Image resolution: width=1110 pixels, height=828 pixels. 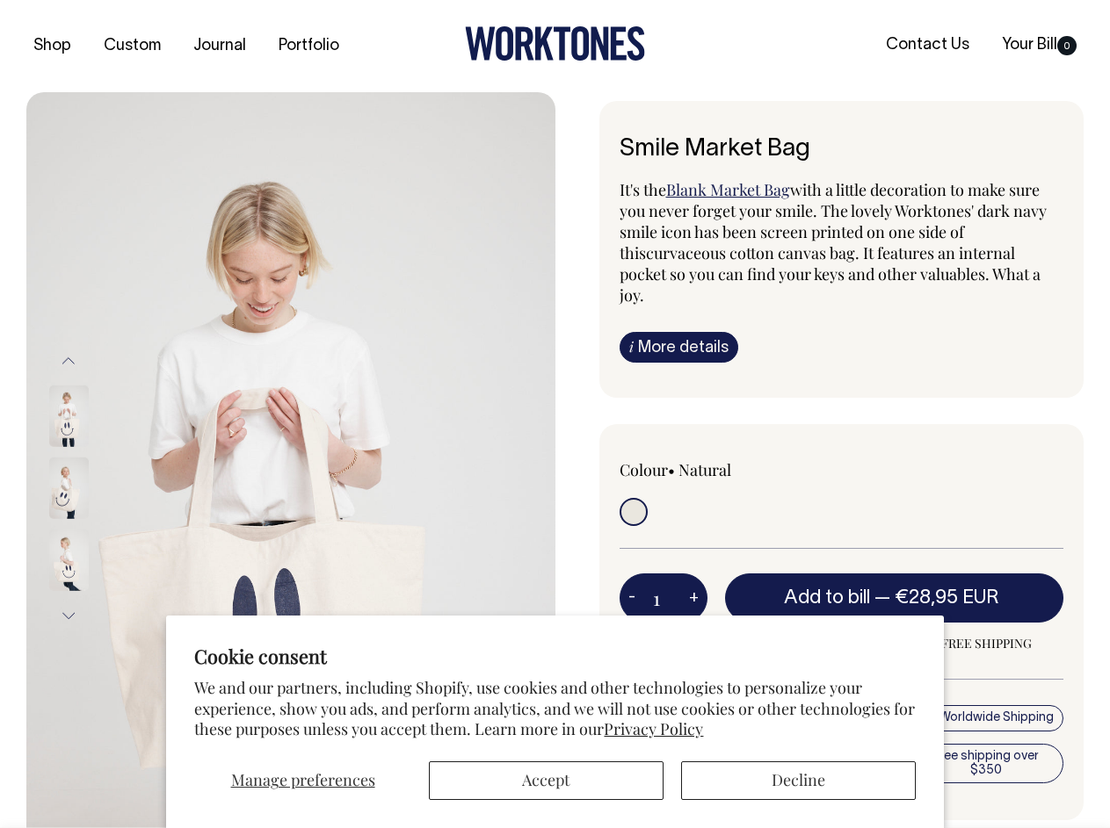 I want to click on h6: Smile Market Bag, so click(x=842, y=149).